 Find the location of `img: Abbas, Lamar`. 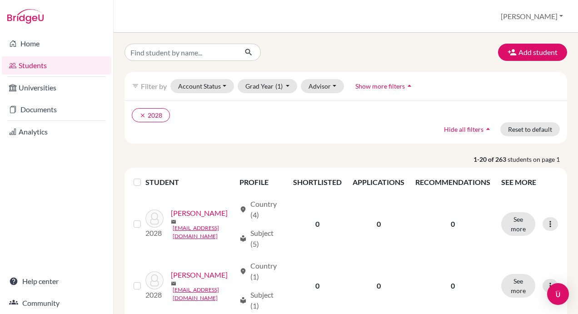

img: Abbas, Lamar is located at coordinates (154, 218).